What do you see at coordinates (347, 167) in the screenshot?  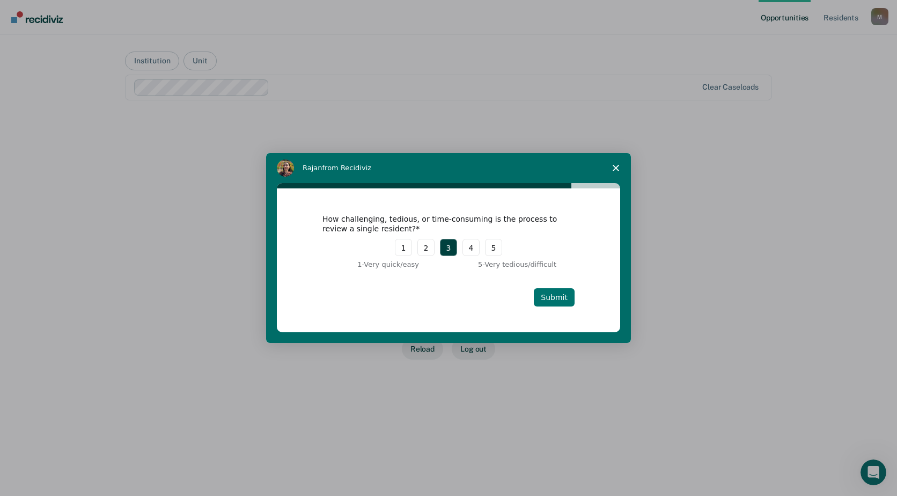 I see `span: from Recidiviz` at bounding box center [347, 167].